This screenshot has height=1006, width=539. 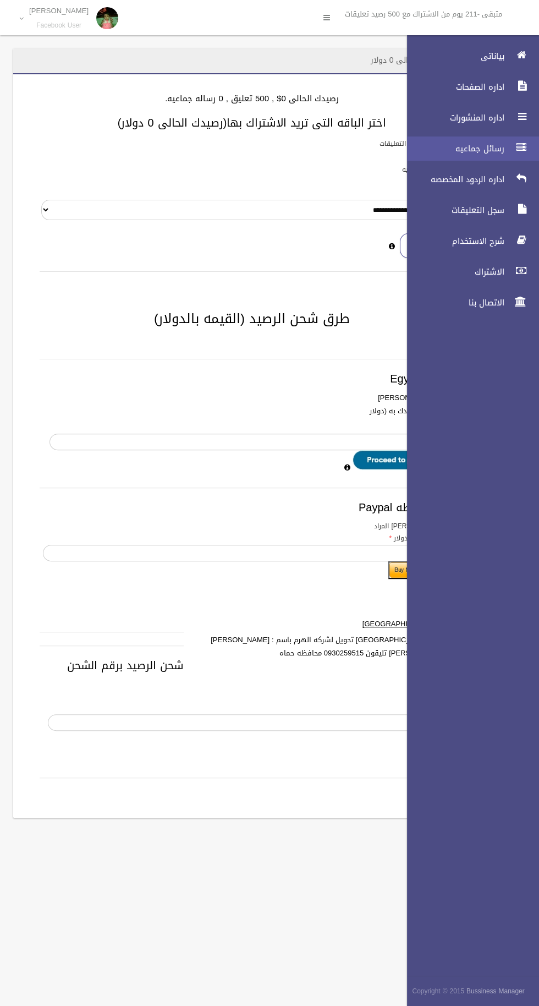 What do you see at coordinates (468, 87) in the screenshot?
I see `a: اداره الصفحات` at bounding box center [468, 87].